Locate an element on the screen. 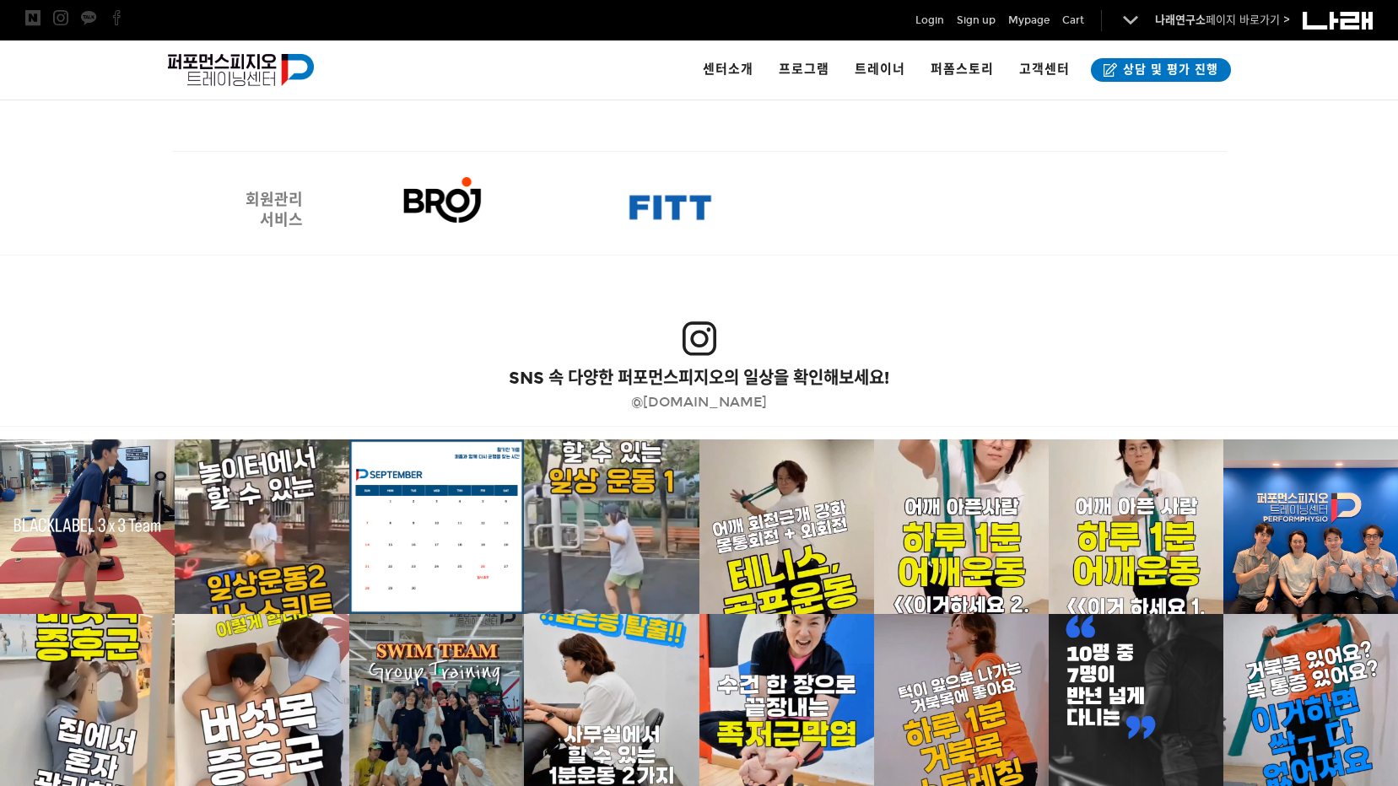 The image size is (1398, 786). a: FITT 로고 is located at coordinates (670, 207).